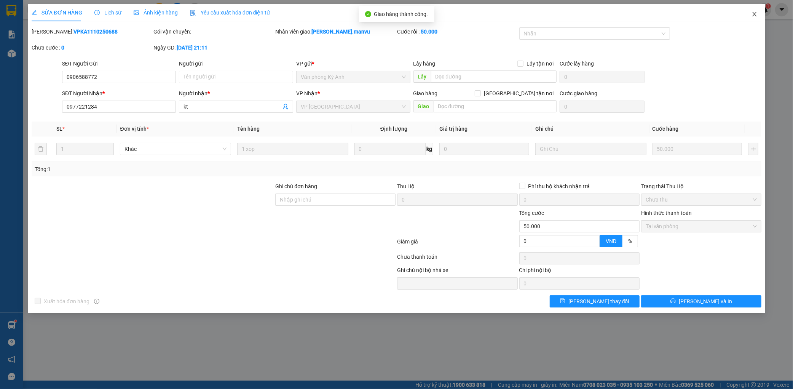 This screenshot has height=389, width=793. Describe the element at coordinates (119, 93) in the screenshot. I see `div: SĐT Người Nhận` at that location.